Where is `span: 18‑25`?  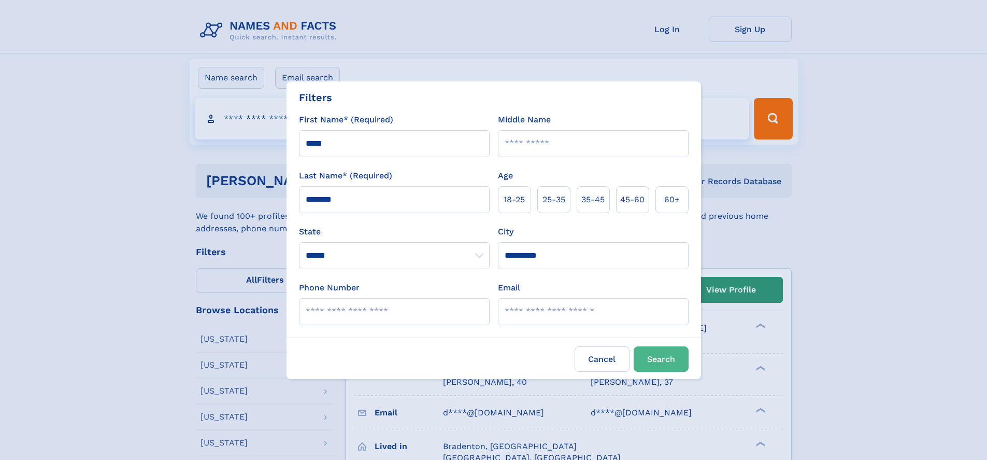
span: 18‑25 is located at coordinates (514, 200).